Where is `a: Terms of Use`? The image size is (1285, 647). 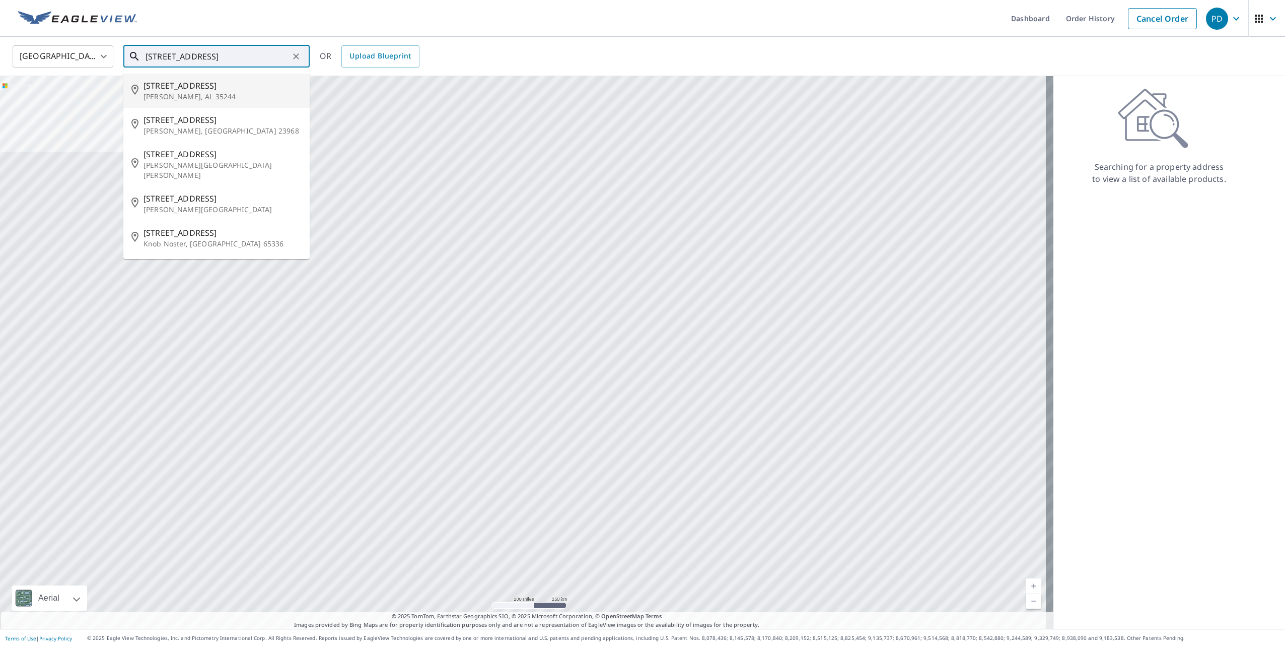
a: Terms of Use is located at coordinates (21, 638).